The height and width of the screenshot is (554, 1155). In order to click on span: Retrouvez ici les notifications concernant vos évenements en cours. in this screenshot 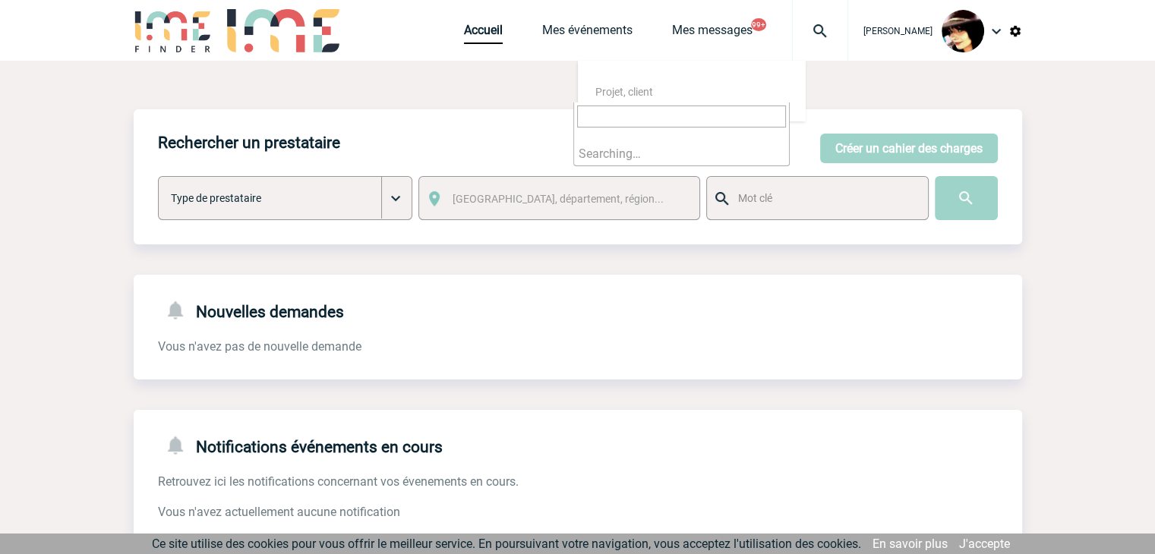, I will do `click(338, 482)`.